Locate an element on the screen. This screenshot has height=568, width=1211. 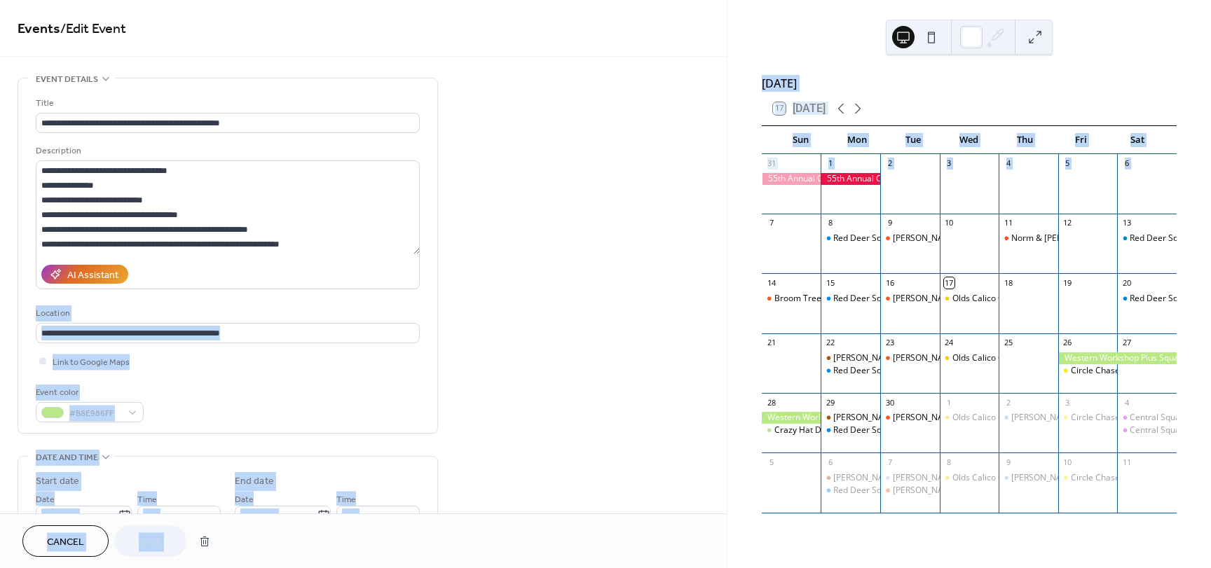
div: Event color is located at coordinates (88, 392).